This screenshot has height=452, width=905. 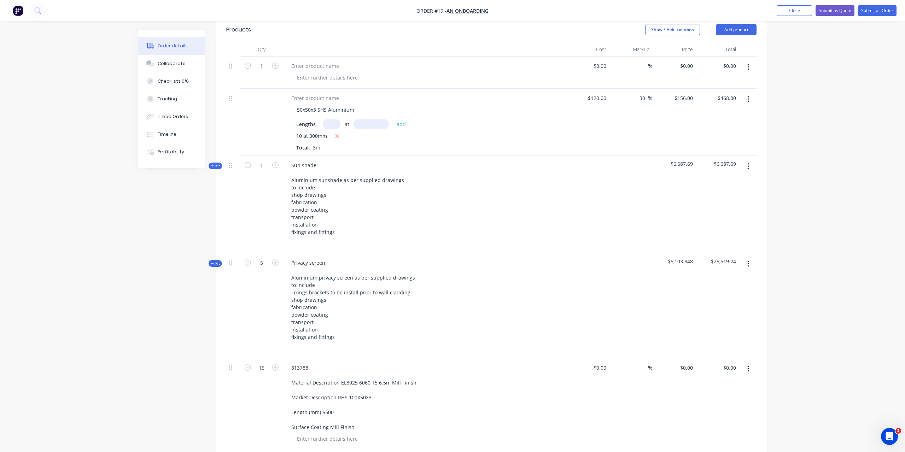 I want to click on div: Privacy screen: Aluminium privacy screen as per supplied drawings to include Fixings brackets to ..., so click(x=353, y=300).